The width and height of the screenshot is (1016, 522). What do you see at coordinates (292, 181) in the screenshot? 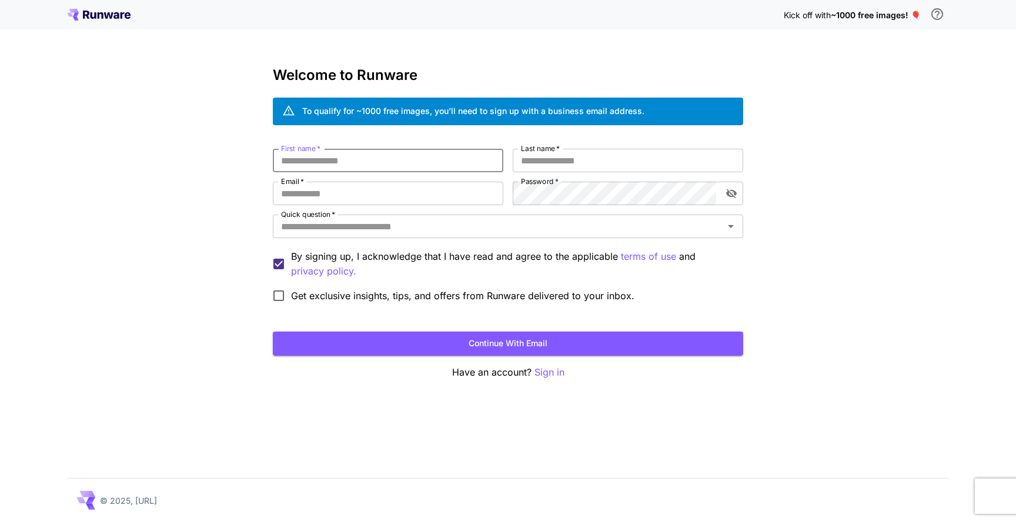
I see `label: Email` at bounding box center [292, 181].